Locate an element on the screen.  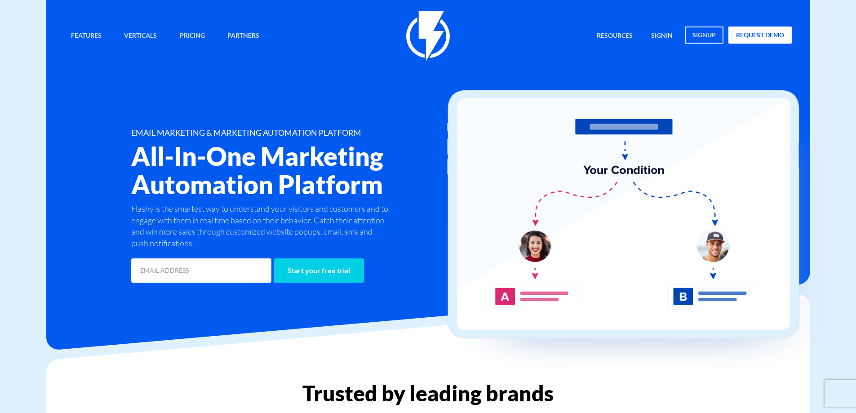
a: Verticals is located at coordinates (140, 36).